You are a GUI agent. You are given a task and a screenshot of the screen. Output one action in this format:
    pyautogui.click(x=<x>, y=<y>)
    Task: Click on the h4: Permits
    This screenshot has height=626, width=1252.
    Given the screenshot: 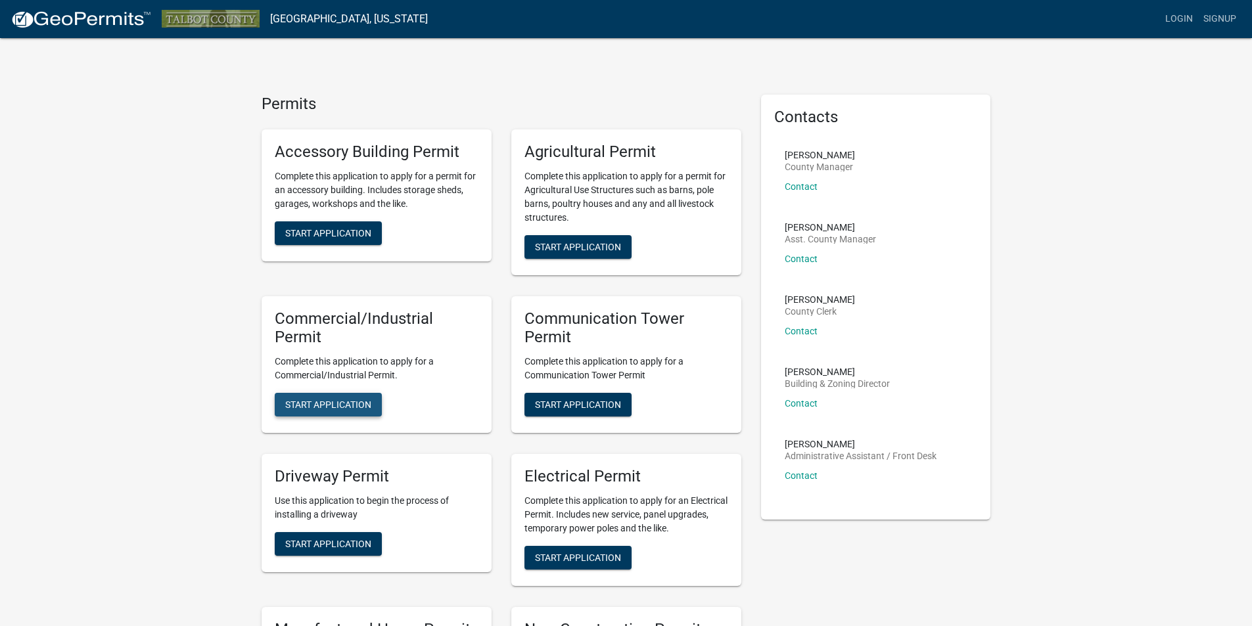 What is the action you would take?
    pyautogui.click(x=501, y=104)
    